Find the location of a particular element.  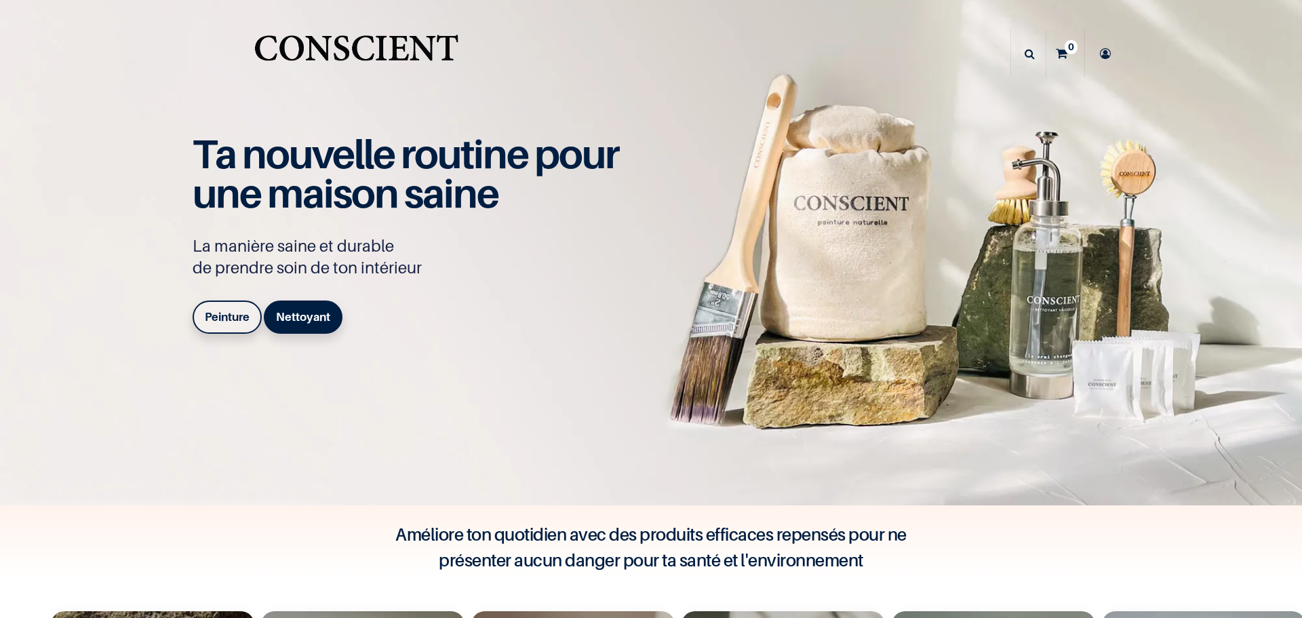

h4: Améliore ton quotidien avec des produits efficaces repensés pour ne présenter aucun danger pour t... is located at coordinates (651, 547).